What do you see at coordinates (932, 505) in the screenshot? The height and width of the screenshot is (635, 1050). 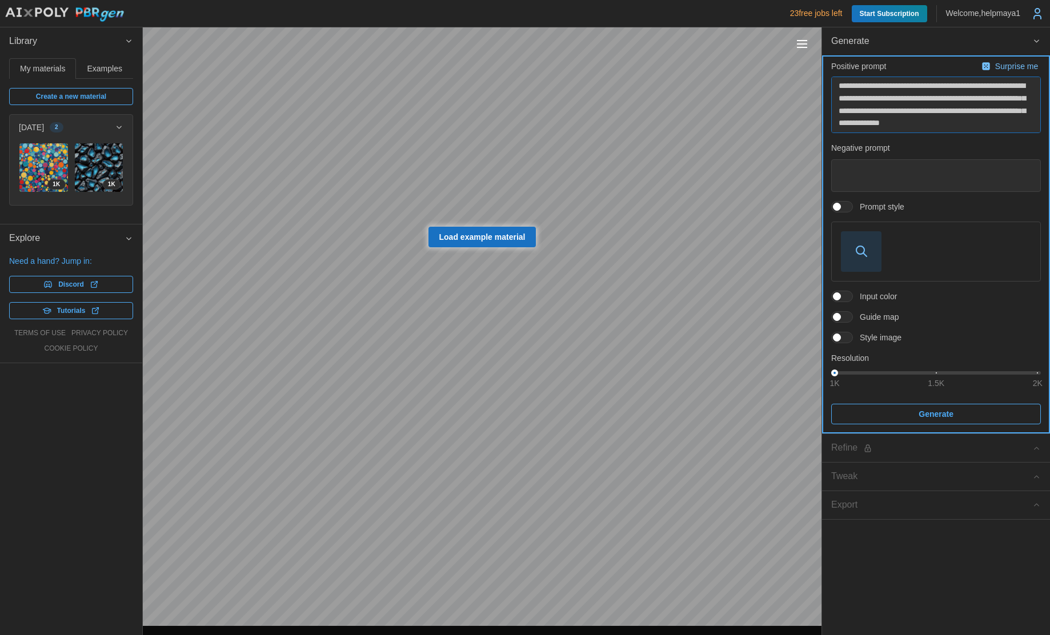 I see `span: Export` at bounding box center [932, 505].